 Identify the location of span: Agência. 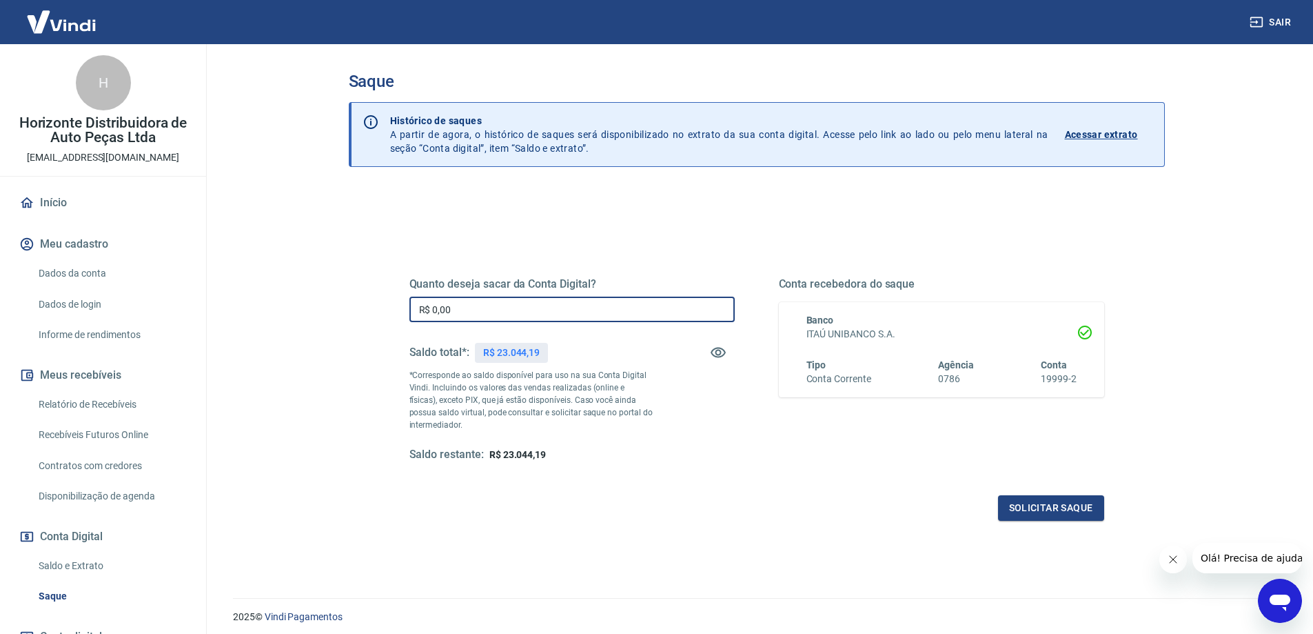
(956, 365).